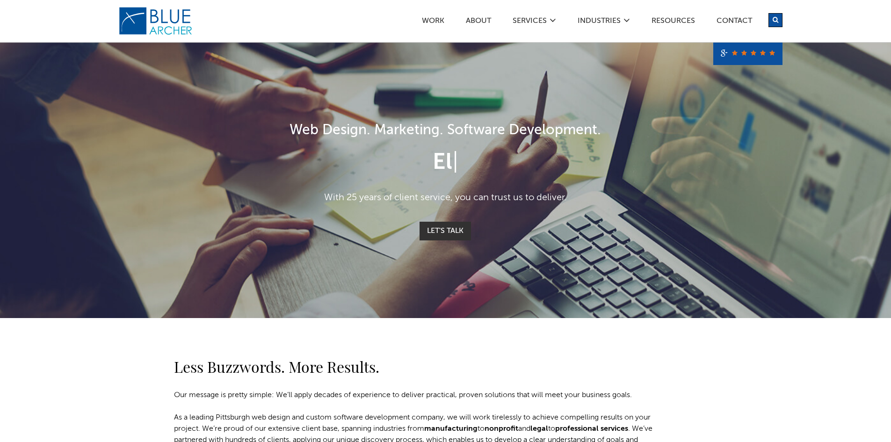 The image size is (891, 442). What do you see at coordinates (599, 22) in the screenshot?
I see `a: Industries` at bounding box center [599, 22].